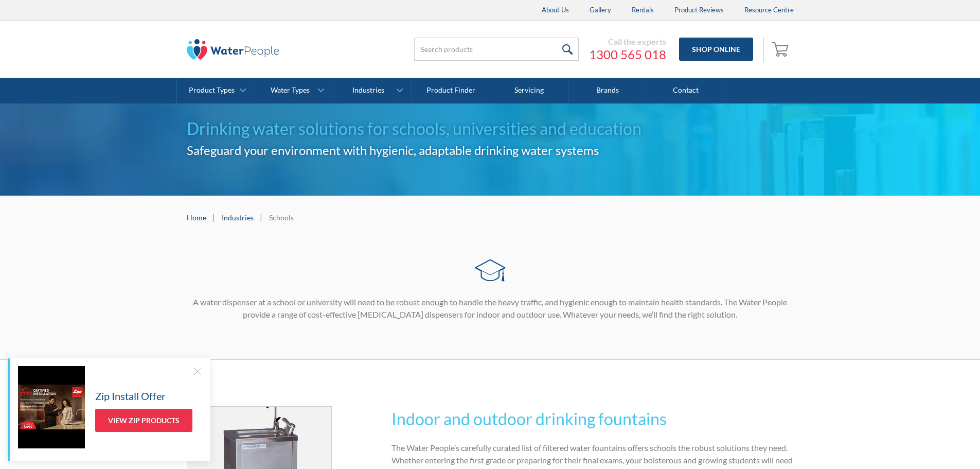 This screenshot has width=980, height=469. I want to click on a: Product Types, so click(216, 91).